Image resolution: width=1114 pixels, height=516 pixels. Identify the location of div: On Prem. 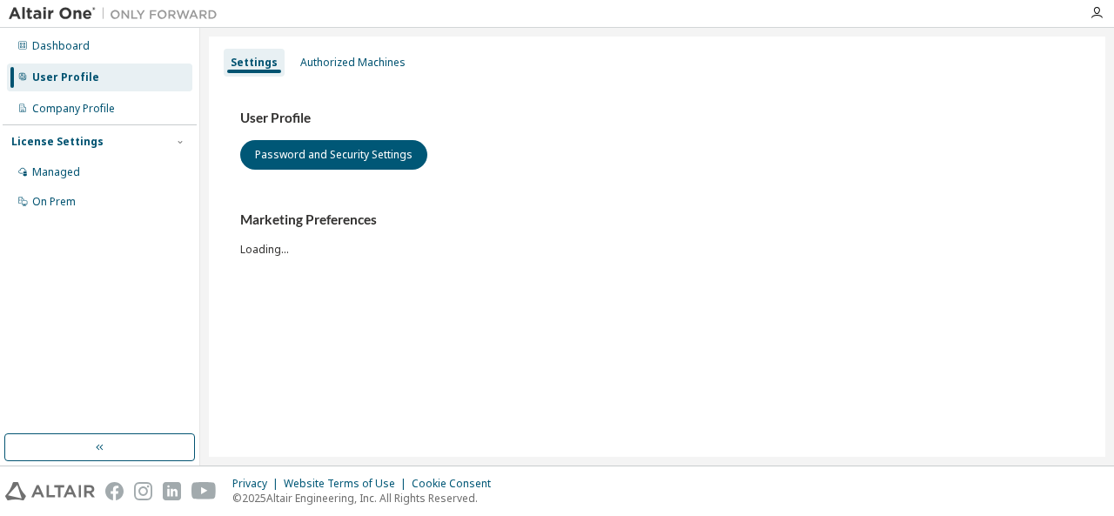
(54, 202).